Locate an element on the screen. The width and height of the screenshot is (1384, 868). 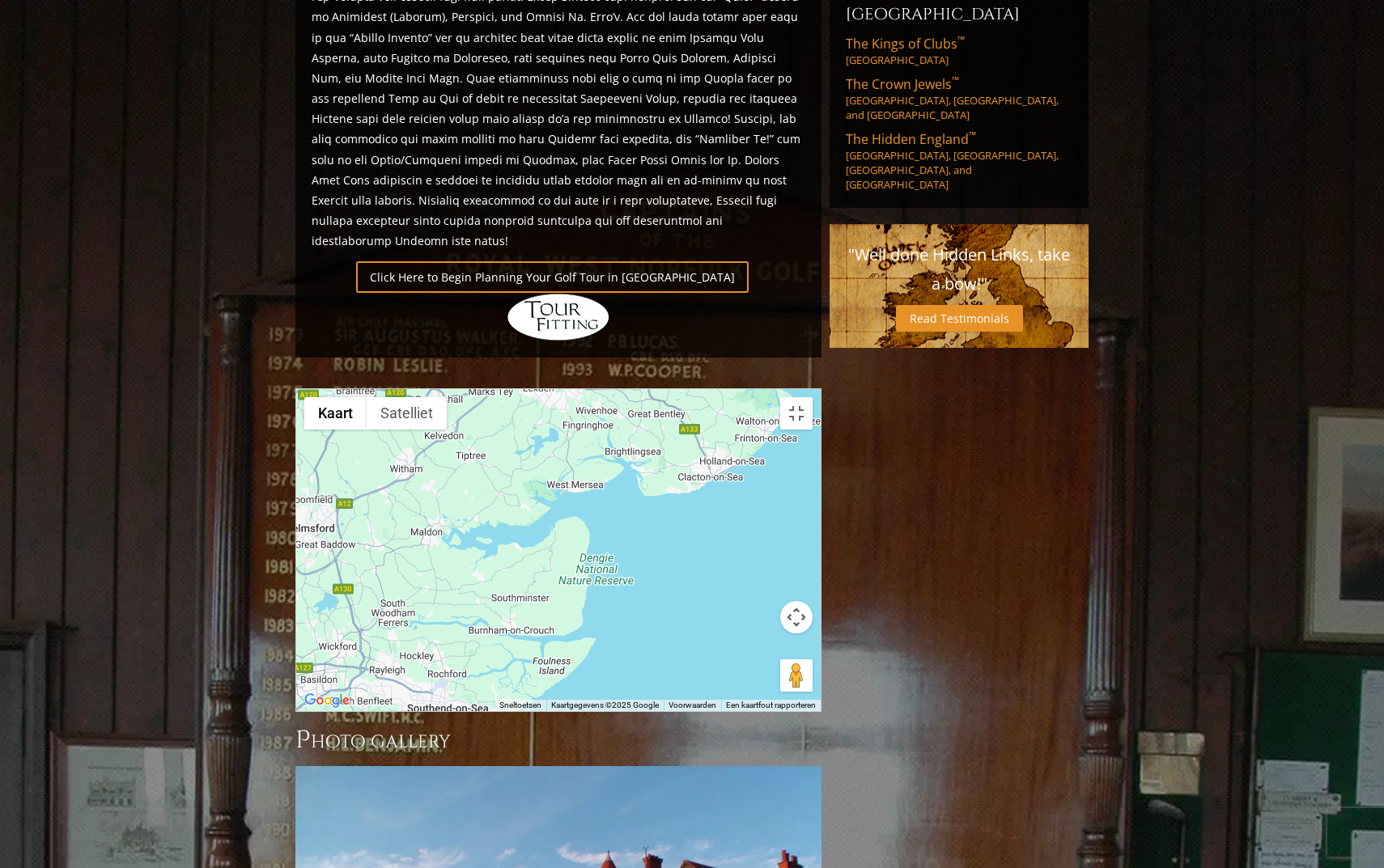
button: Bedieningsopties voor de kaartweergave is located at coordinates (796, 617).